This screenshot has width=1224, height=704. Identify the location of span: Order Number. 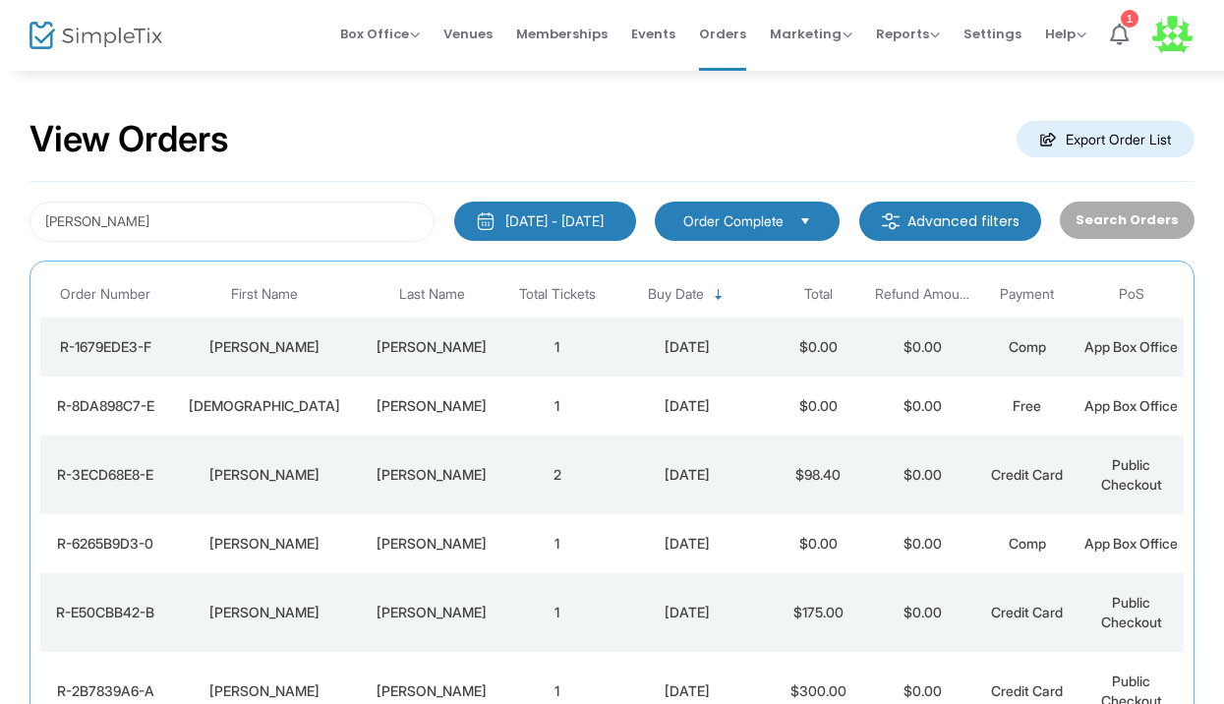
(105, 294).